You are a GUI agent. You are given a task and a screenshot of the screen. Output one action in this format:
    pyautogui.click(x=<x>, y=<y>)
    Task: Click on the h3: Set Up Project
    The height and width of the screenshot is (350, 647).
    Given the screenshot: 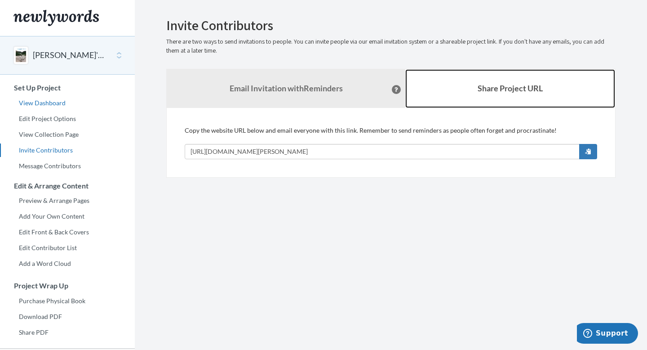 What is the action you would take?
    pyautogui.click(x=67, y=88)
    